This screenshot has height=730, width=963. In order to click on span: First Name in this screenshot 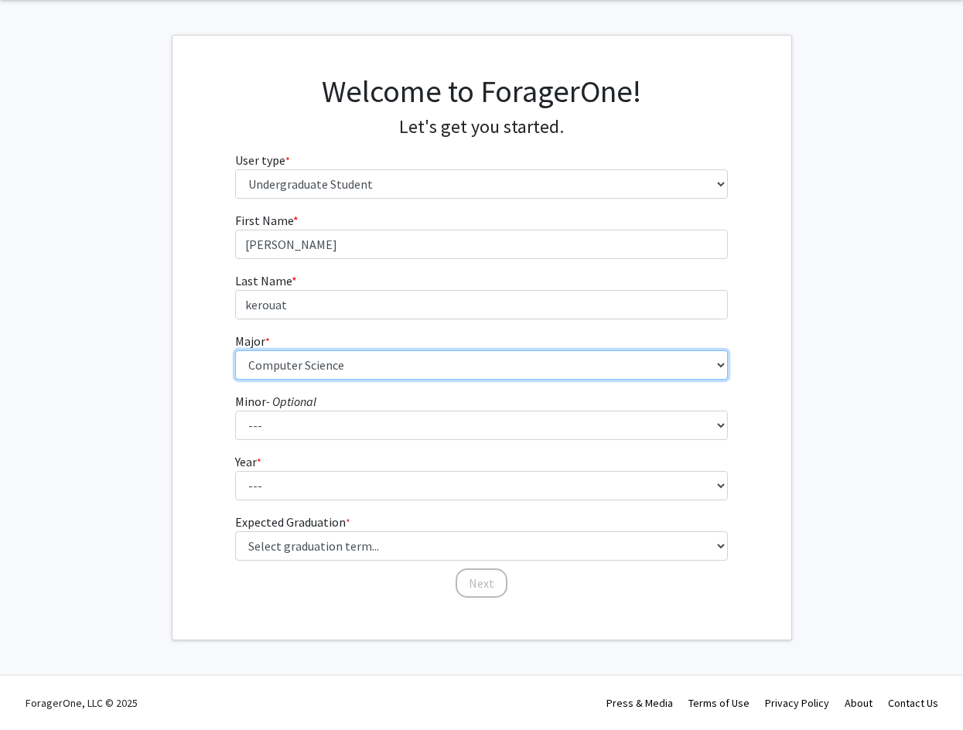, I will do `click(264, 220)`.